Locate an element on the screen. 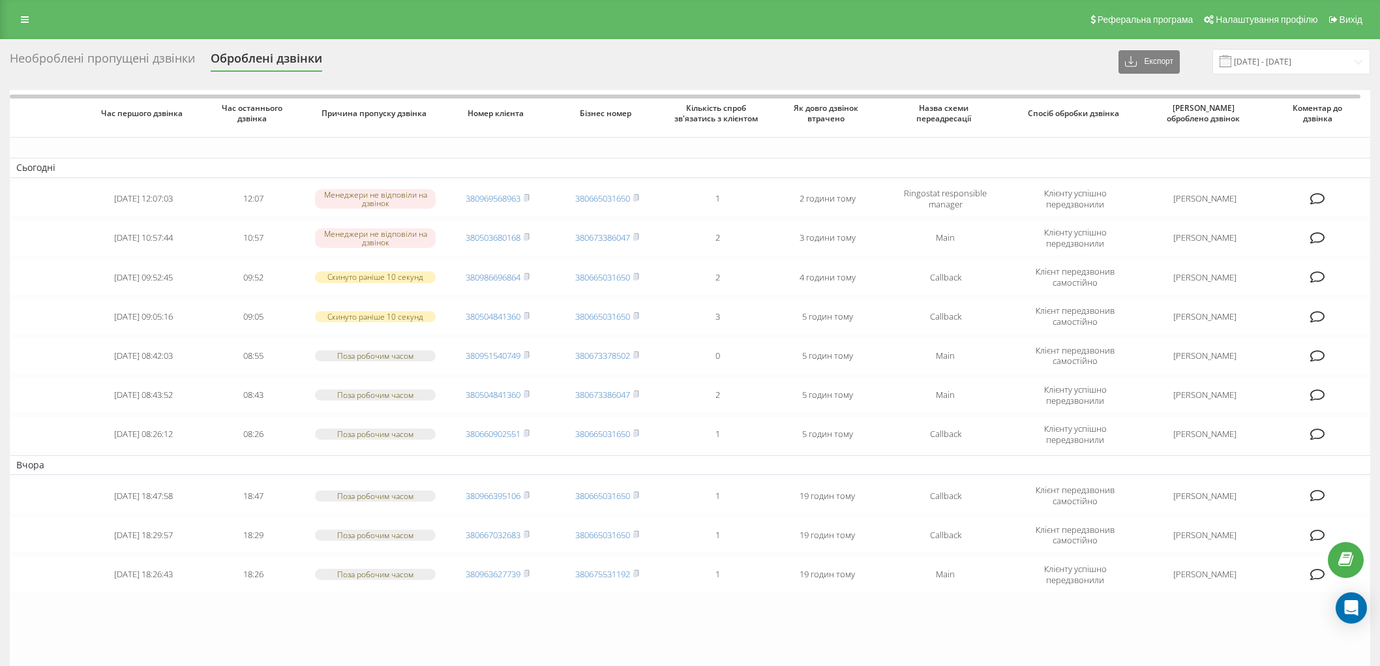  span: Вихід is located at coordinates (1350, 20).